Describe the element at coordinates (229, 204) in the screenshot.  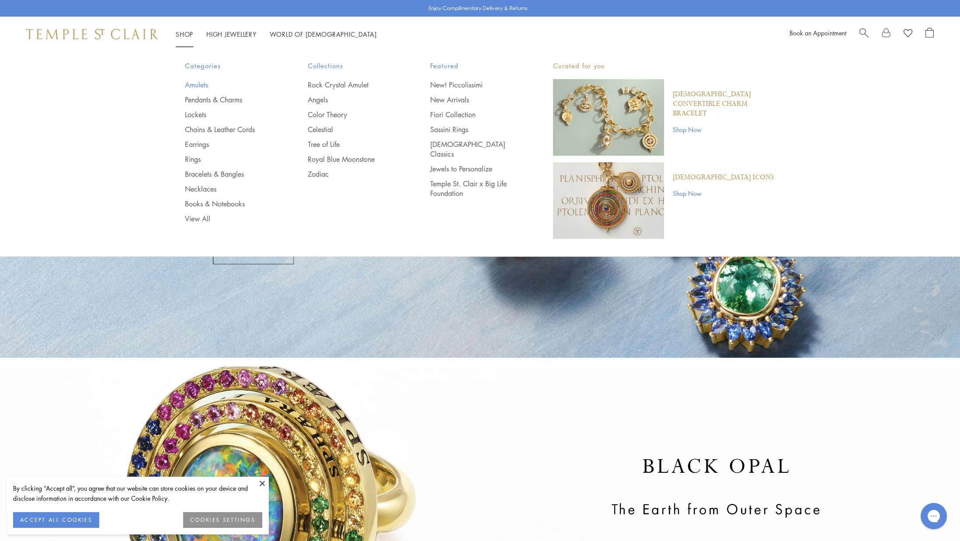
I see `a: Books & Notebooks` at that location.